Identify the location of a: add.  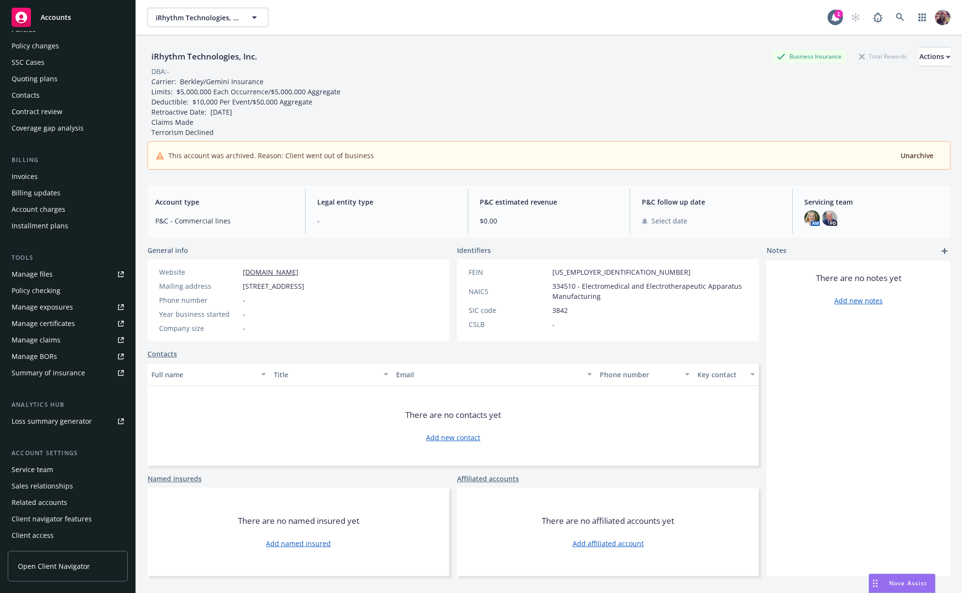
(945, 251).